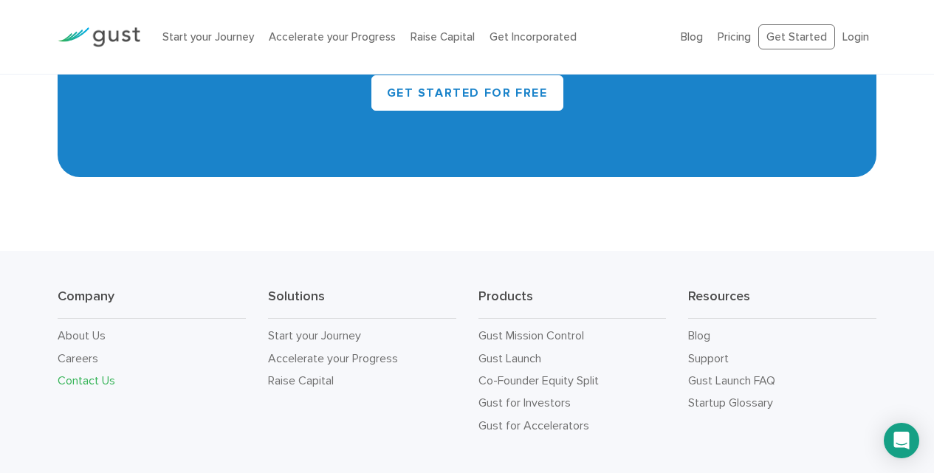 This screenshot has height=473, width=934. I want to click on div: Chat Widget, so click(811, 394).